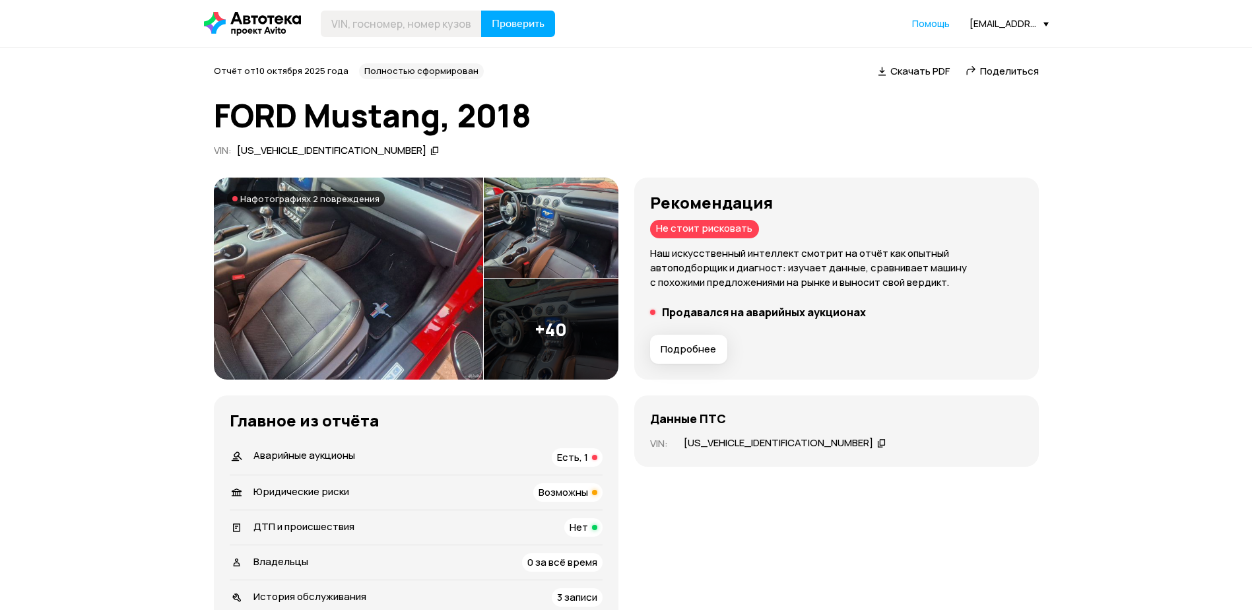 This screenshot has width=1252, height=610. What do you see at coordinates (572, 457) in the screenshot?
I see `span: Есть, 1` at bounding box center [572, 457].